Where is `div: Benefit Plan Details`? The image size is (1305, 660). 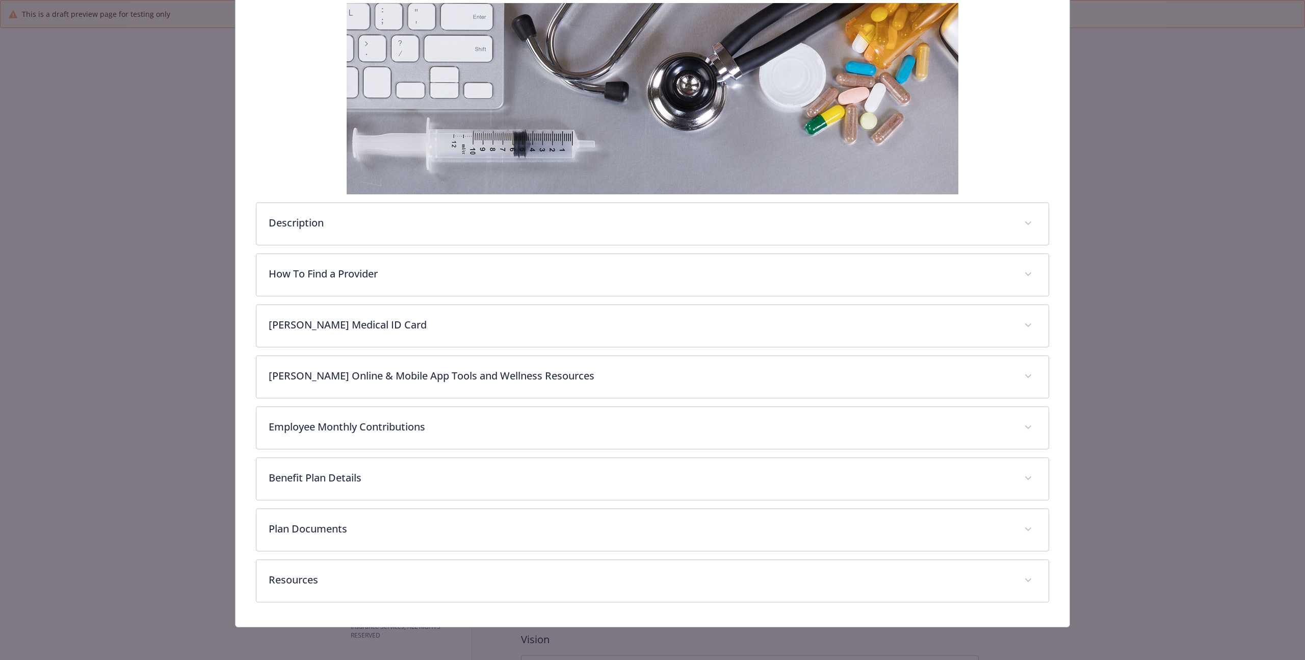
div: Benefit Plan Details is located at coordinates (652, 479).